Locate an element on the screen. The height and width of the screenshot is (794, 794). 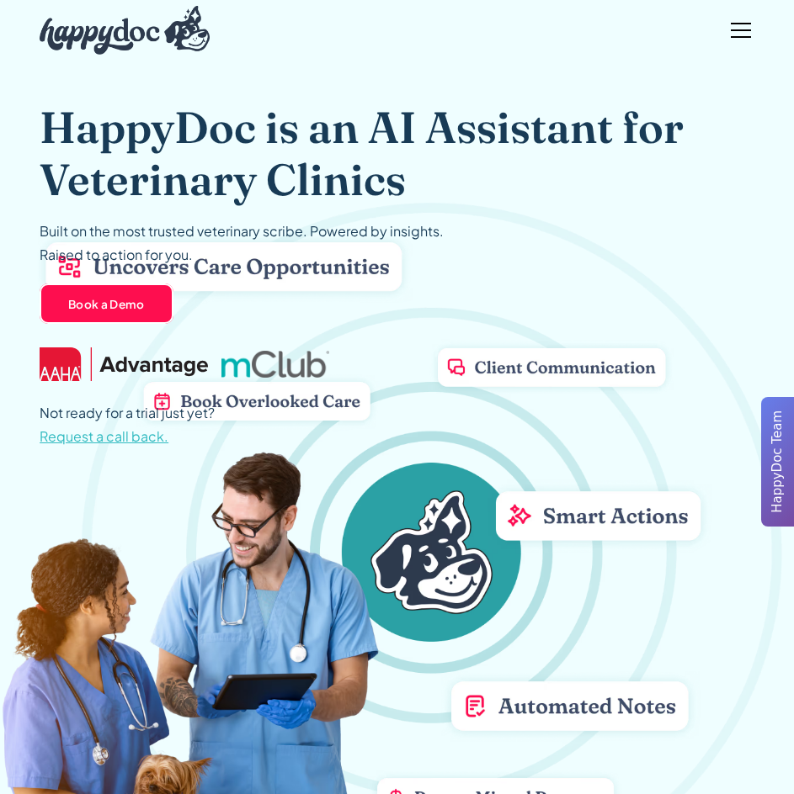
p: Built on the most trusted veterinary scribe. Powered by insights. Raised to action for you. is located at coordinates (242, 243).